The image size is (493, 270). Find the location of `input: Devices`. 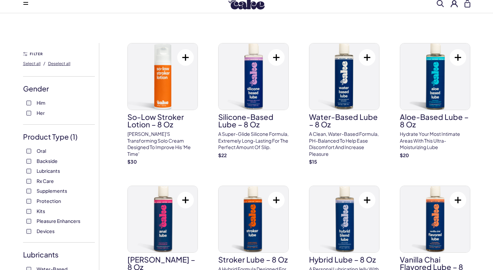

input: Devices is located at coordinates (29, 231).